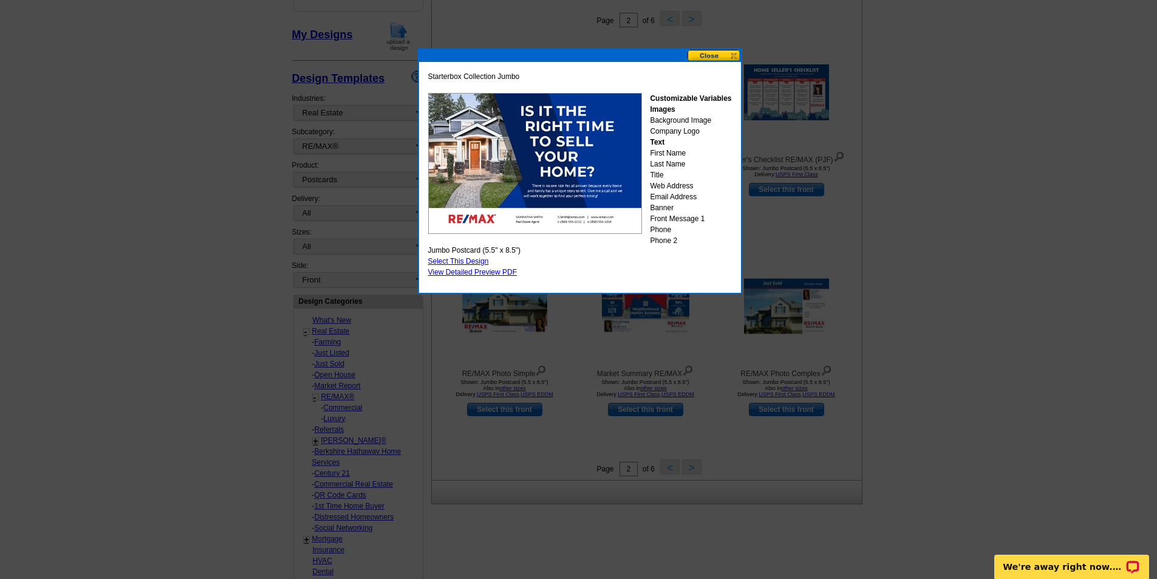 The height and width of the screenshot is (579, 1157). I want to click on div: Background Image Company Logo First Name Last Name Title Web Address Email Address Banner Front M..., so click(690, 169).